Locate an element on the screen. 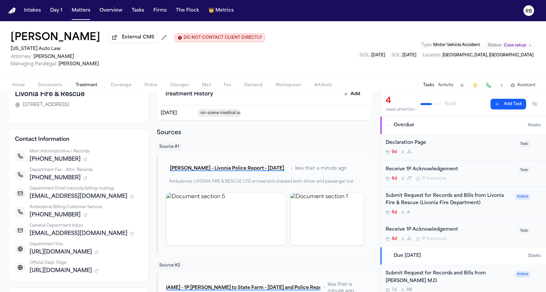 The height and width of the screenshot is (292, 546). div: Main Administrative / Records is located at coordinates (86, 152).